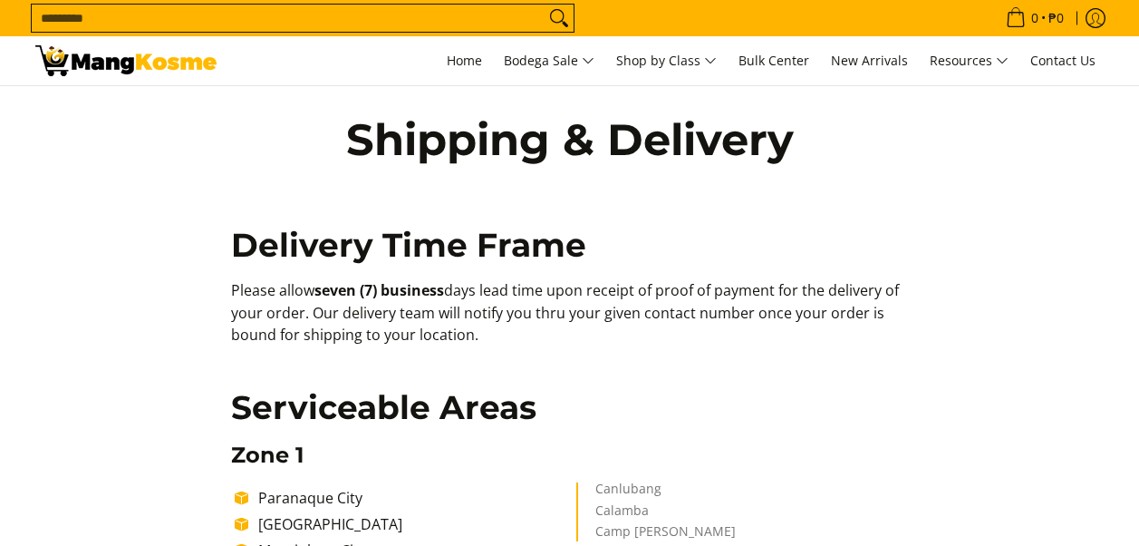 Image resolution: width=1139 pixels, height=546 pixels. Describe the element at coordinates (569, 245) in the screenshot. I see `h2: Delivery Time Frame` at that location.